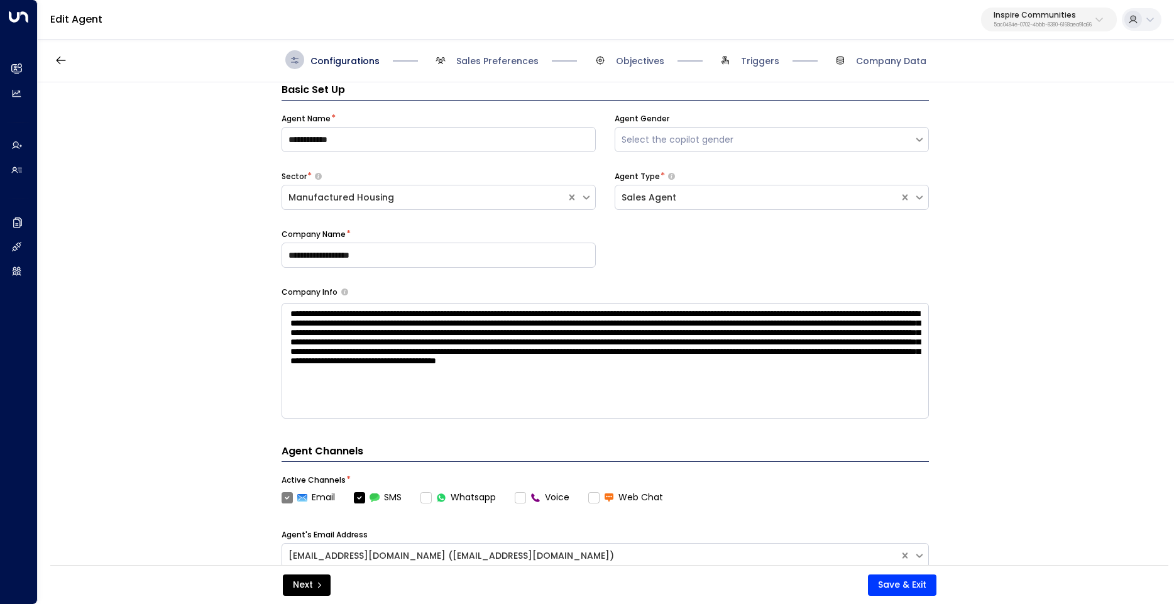 The image size is (1174, 604). Describe the element at coordinates (307, 585) in the screenshot. I see `button: Next` at that location.